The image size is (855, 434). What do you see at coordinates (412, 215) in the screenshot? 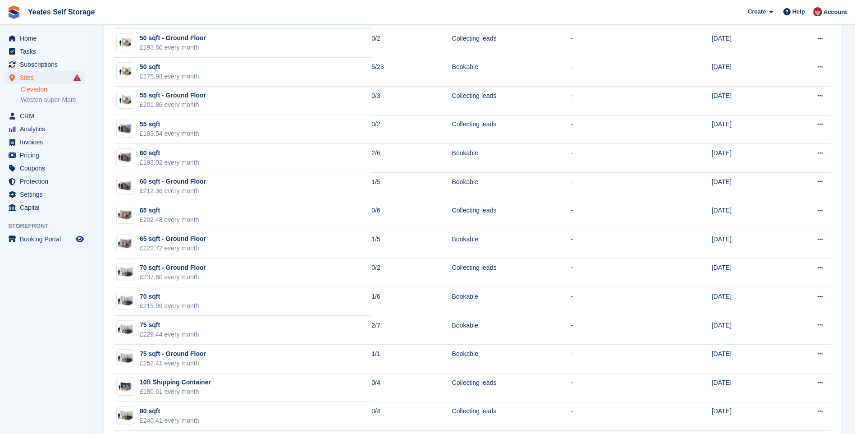
I see `td: 0/6` at bounding box center [412, 215].